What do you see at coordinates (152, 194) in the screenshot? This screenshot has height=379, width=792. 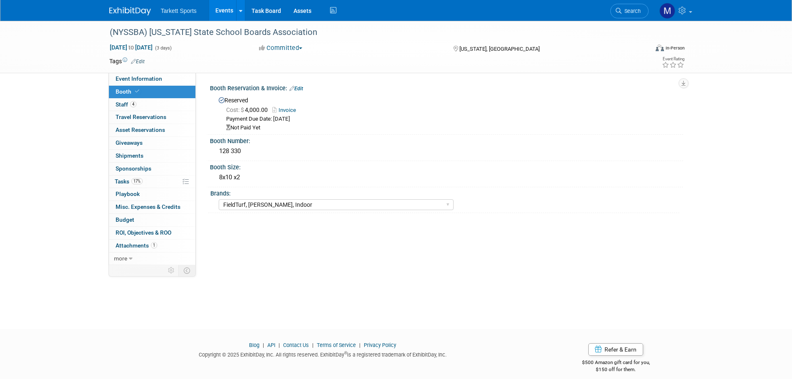 I see `a: Playbook` at bounding box center [152, 194].